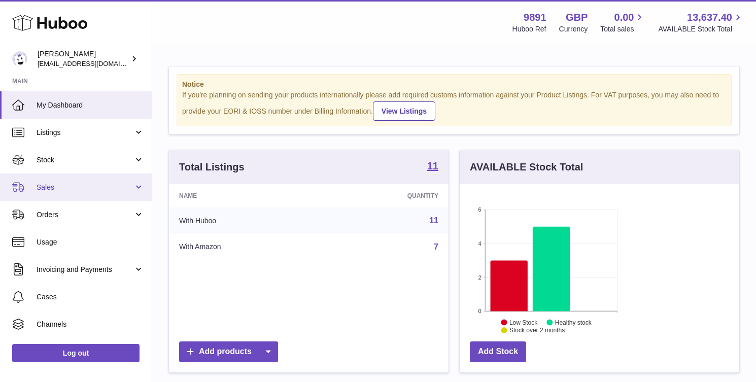  I want to click on span: Sales, so click(85, 187).